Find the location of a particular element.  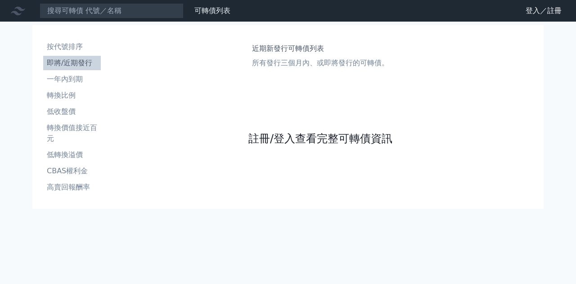

a: CBAS權利金 is located at coordinates (72, 171).